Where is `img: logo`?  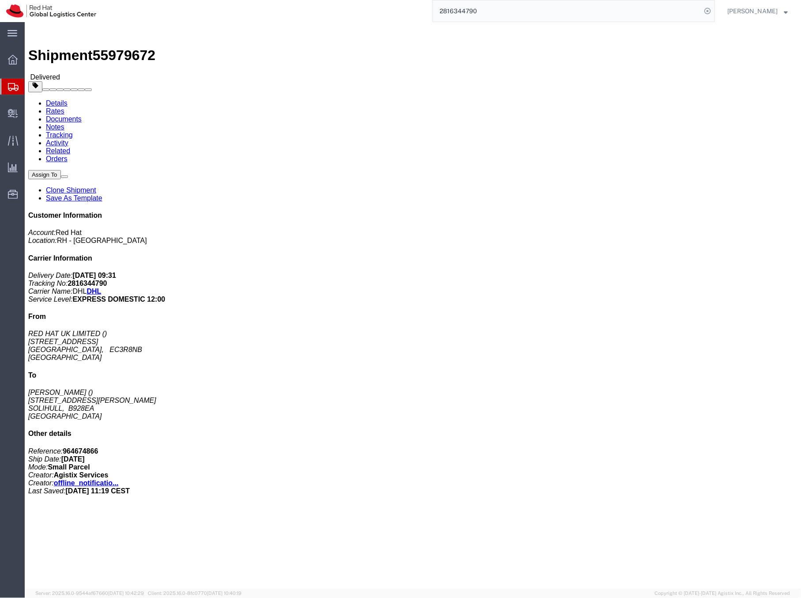 img: logo is located at coordinates (51, 11).